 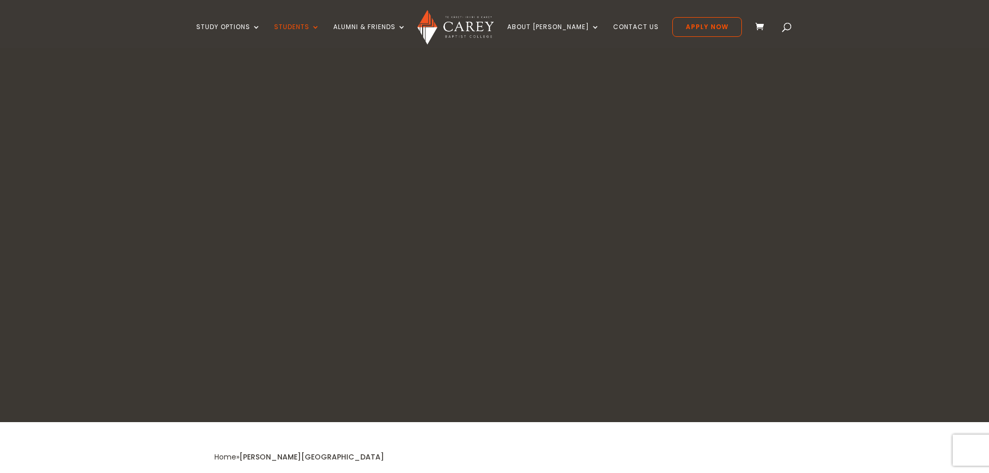 What do you see at coordinates (370, 35) in the screenshot?
I see `a: Alumni & Friends` at bounding box center [370, 35].